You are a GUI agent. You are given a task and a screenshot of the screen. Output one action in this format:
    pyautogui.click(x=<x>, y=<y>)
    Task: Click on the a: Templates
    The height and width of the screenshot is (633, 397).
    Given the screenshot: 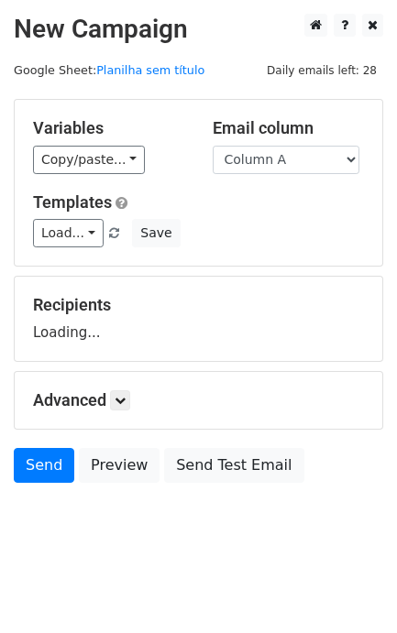 What is the action you would take?
    pyautogui.click(x=72, y=201)
    